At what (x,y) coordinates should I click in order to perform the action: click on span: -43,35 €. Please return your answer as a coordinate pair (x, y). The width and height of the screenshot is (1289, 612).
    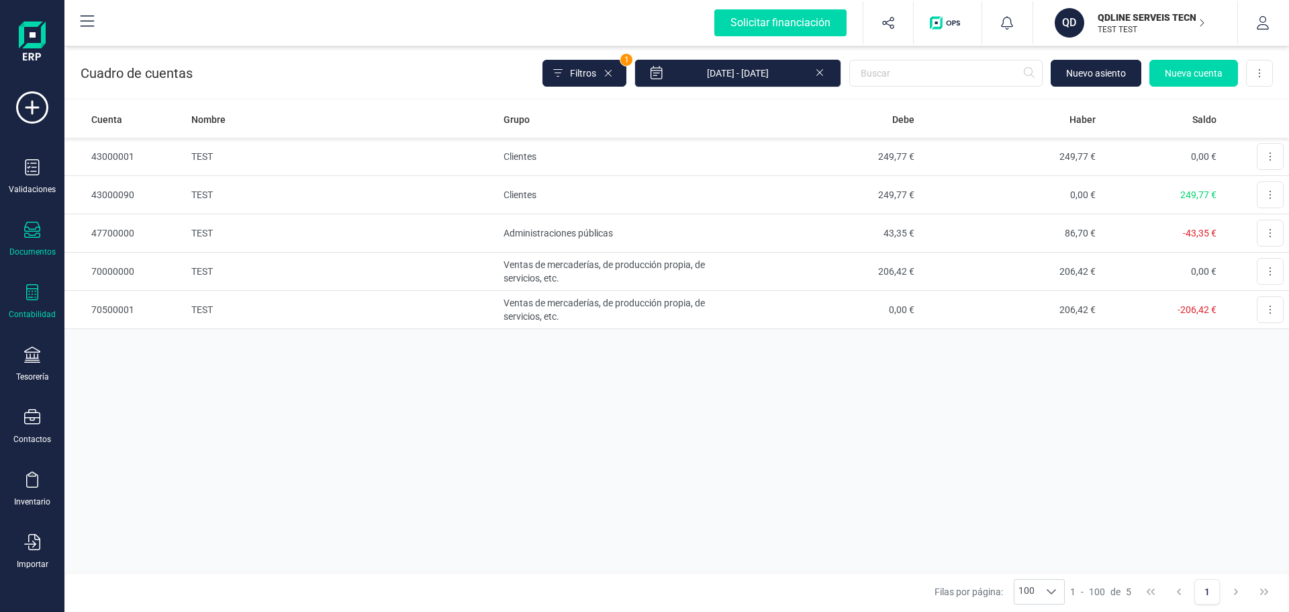
    Looking at the image, I should click on (1200, 233).